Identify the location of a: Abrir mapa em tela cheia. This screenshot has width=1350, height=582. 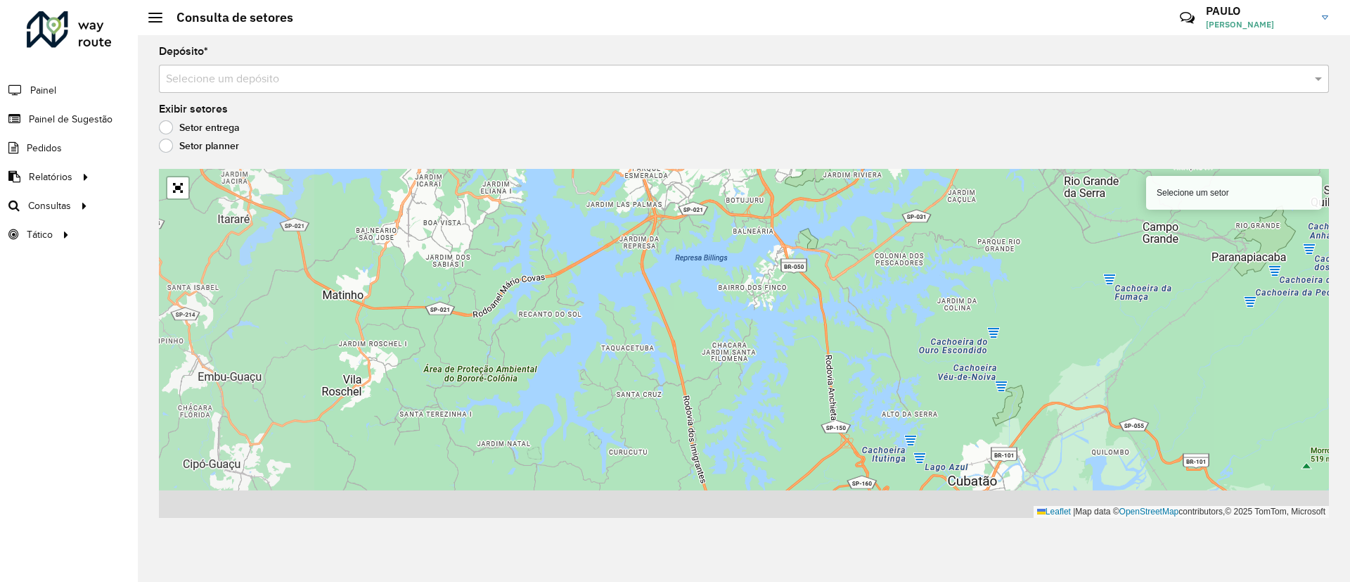
(178, 188).